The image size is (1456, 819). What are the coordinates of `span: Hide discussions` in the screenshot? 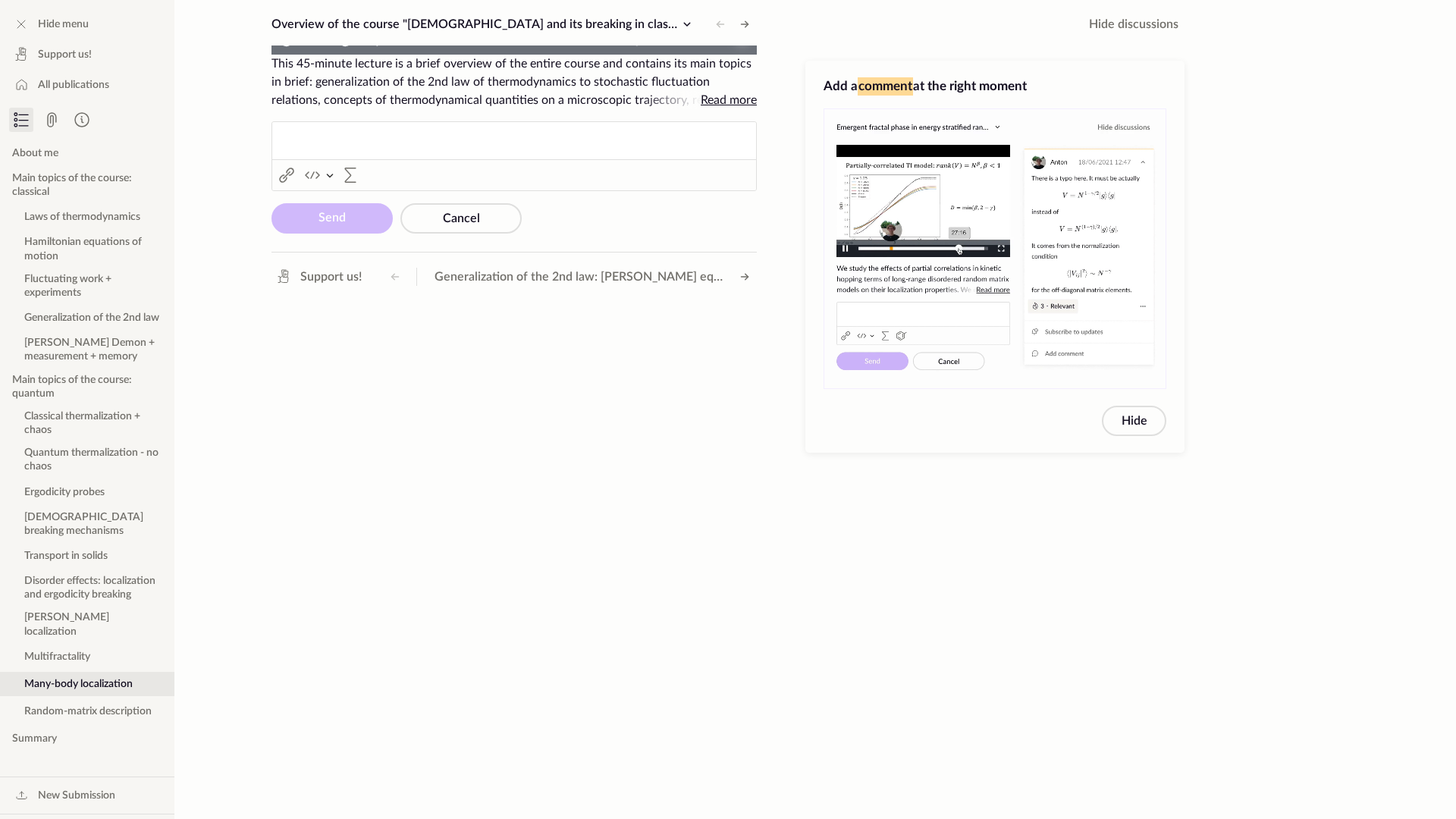 It's located at (1134, 24).